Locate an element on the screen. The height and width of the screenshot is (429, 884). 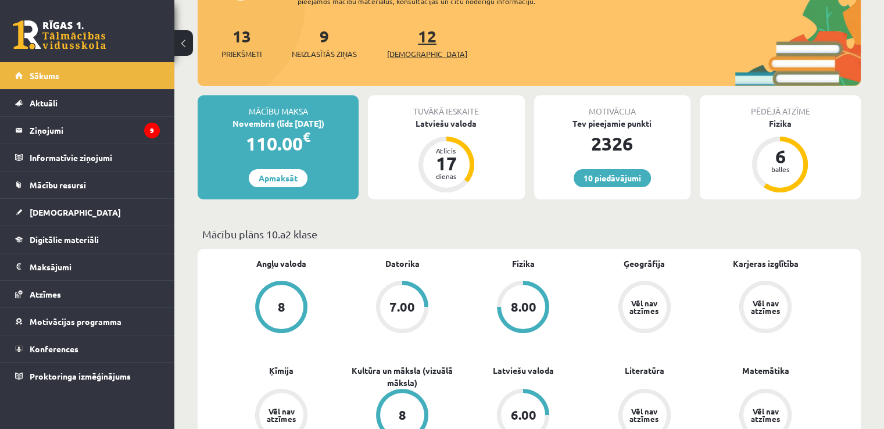
a: Digitālie materiāli is located at coordinates (87, 240).